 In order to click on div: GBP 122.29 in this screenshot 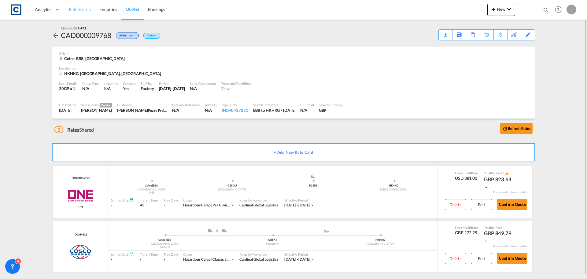, I will do `click(467, 232)`.